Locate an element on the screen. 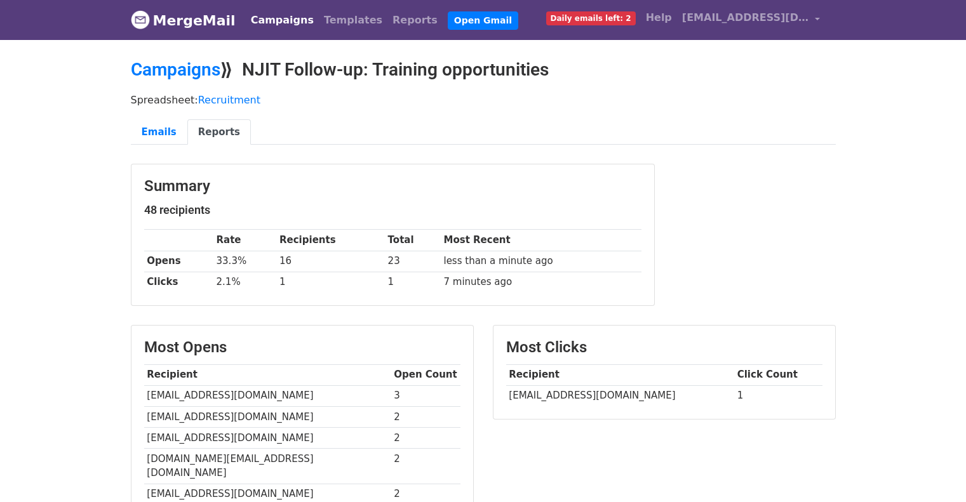 The height and width of the screenshot is (502, 966). th: Clicks is located at coordinates (178, 282).